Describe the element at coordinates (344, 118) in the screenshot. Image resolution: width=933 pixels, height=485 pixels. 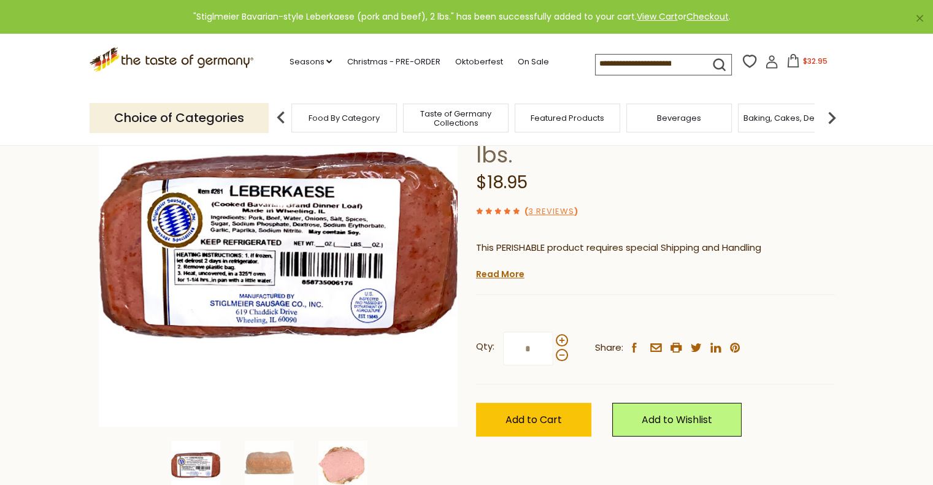
I see `span: Food By Category` at that location.